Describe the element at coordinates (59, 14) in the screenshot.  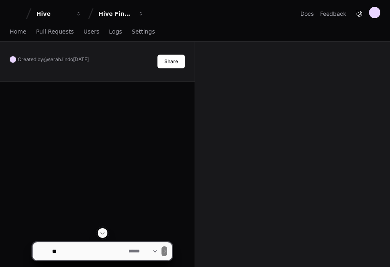
I see `button: Hive` at that location.